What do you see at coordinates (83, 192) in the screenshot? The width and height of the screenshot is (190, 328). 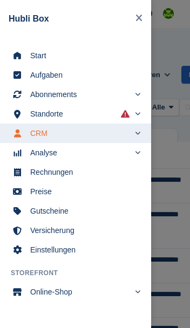 I see `span: Preise` at bounding box center [83, 192].